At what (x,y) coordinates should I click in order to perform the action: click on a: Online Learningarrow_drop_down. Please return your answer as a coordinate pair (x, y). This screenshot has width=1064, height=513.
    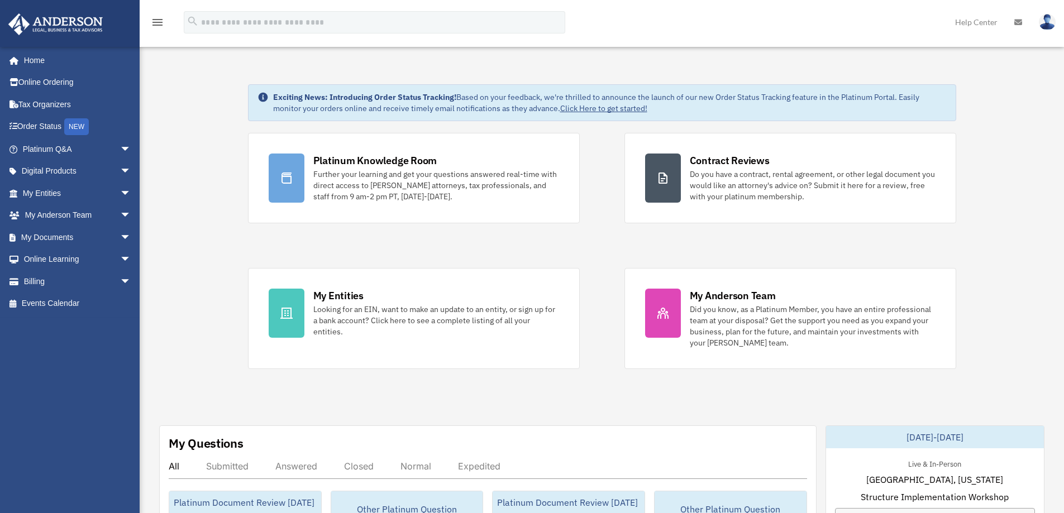
    Looking at the image, I should click on (78, 260).